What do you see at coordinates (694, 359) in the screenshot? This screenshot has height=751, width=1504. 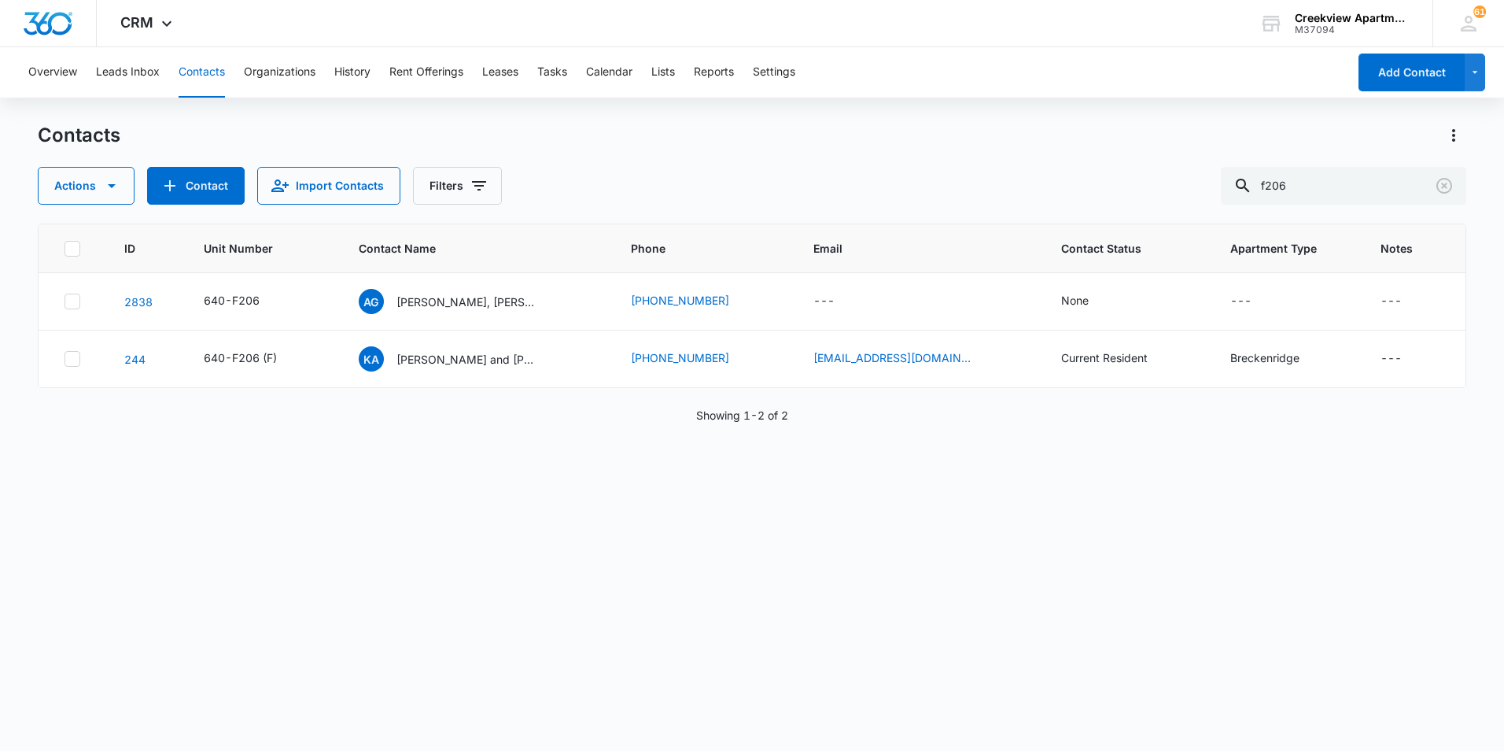 I see `div: Phone - (775) 625-7547 - Select to Edit Field` at bounding box center [694, 359].